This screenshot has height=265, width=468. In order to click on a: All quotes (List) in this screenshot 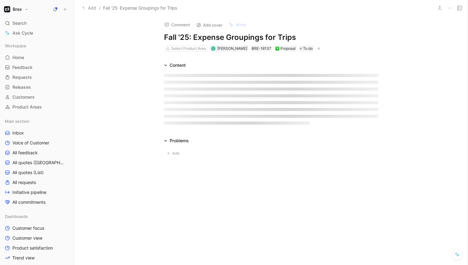, I will do `click(37, 173)`.